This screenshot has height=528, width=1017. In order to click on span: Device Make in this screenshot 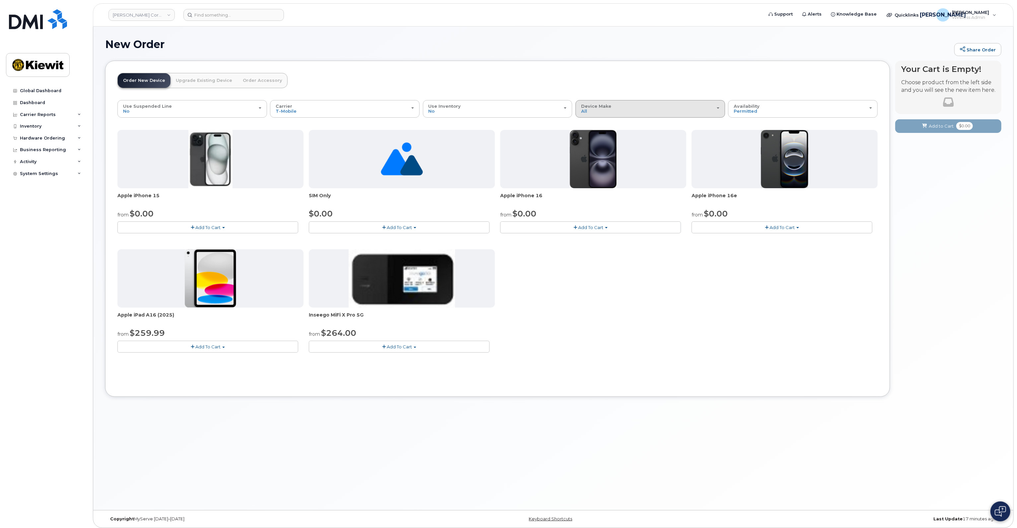, I will do `click(596, 106)`.